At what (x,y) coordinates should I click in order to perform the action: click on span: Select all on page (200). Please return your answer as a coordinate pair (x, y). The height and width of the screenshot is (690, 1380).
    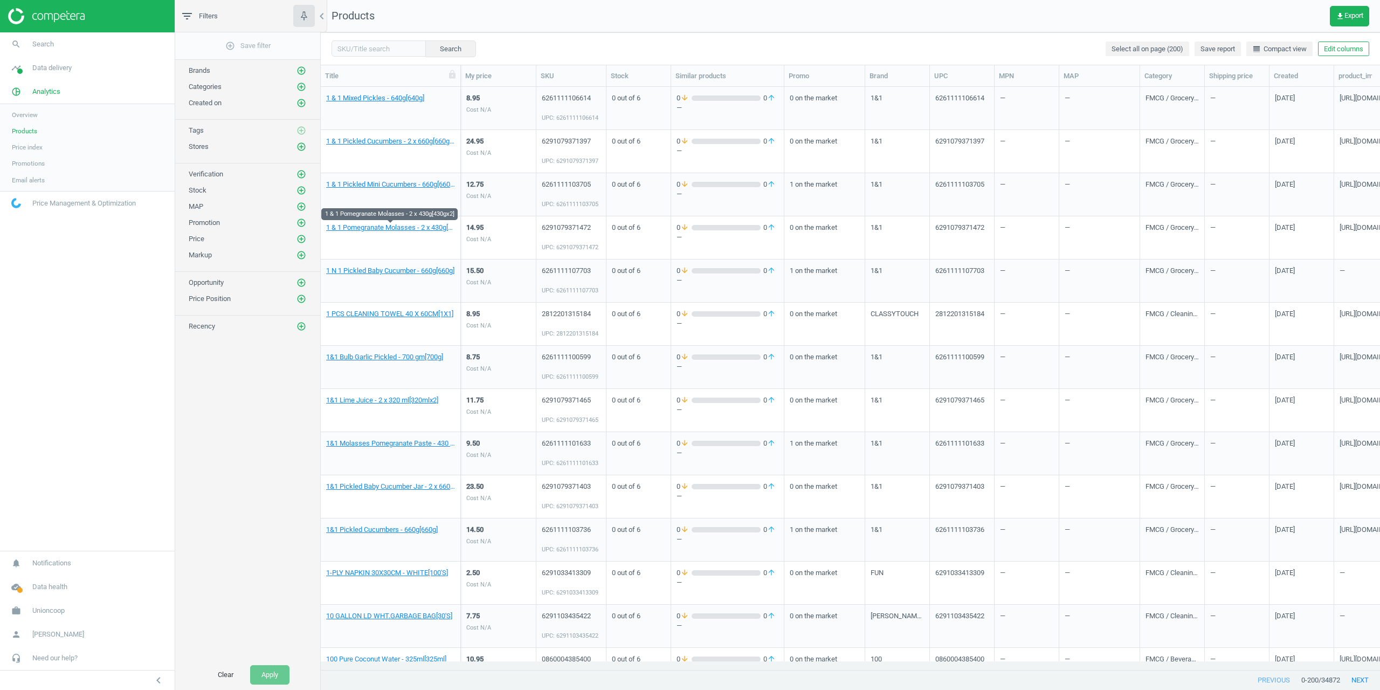
    Looking at the image, I should click on (1147, 49).